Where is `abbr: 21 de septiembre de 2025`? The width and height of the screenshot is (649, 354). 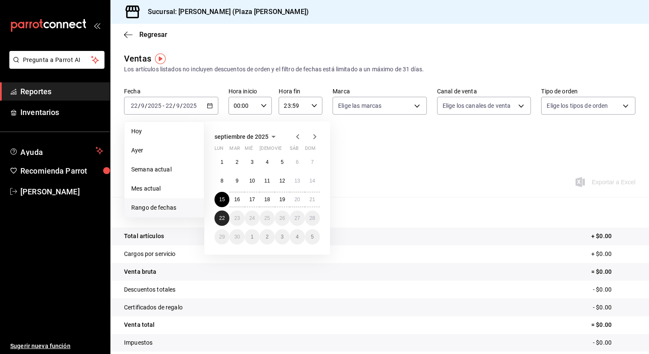
abbr: 21 de septiembre de 2025 is located at coordinates (312, 200).